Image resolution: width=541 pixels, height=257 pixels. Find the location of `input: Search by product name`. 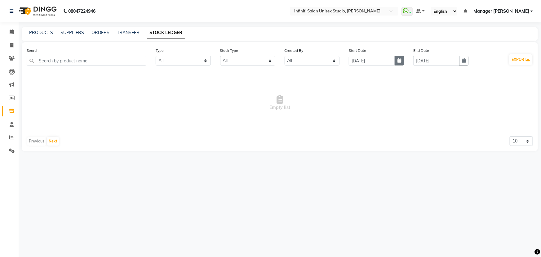

input: Search by product name is located at coordinates (86, 60).